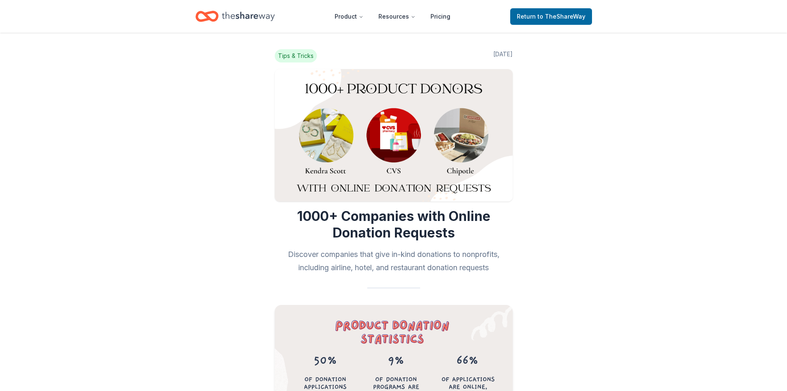 The image size is (787, 391). What do you see at coordinates (562, 16) in the screenshot?
I see `span: to TheShareWay` at bounding box center [562, 16].